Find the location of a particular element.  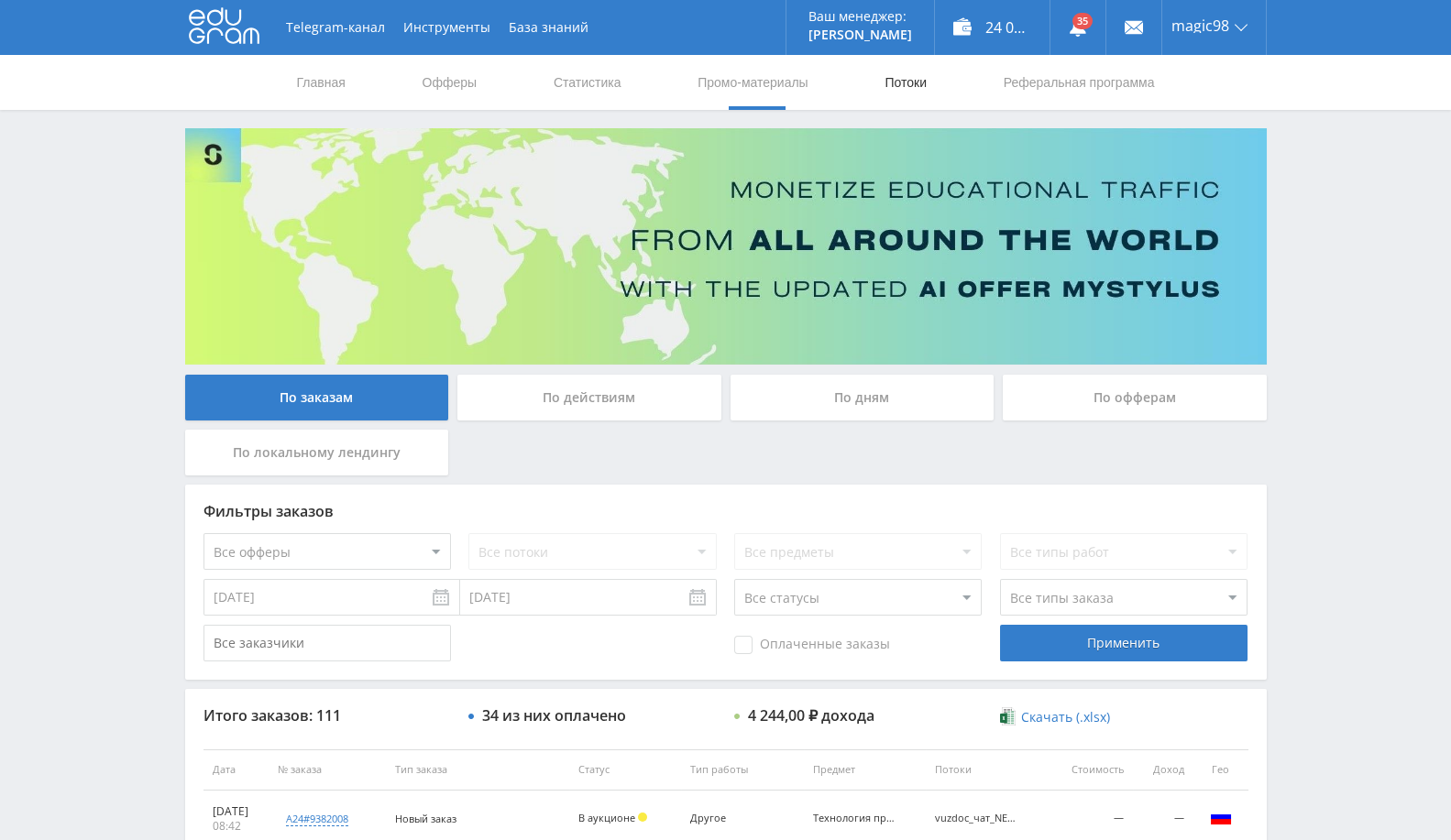

th: Стоимость is located at coordinates (1090, 770).